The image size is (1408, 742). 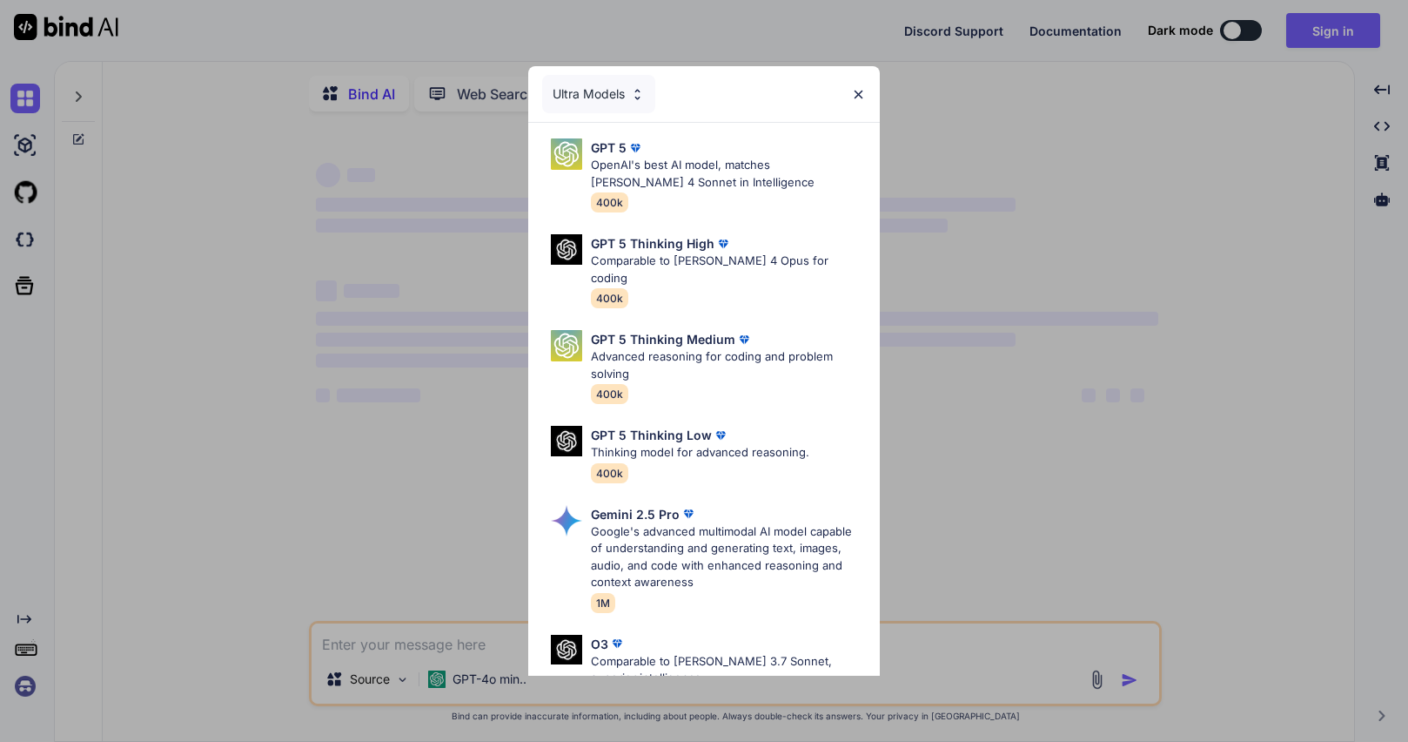 I want to click on p: GPT 5 Thinking High, so click(x=653, y=243).